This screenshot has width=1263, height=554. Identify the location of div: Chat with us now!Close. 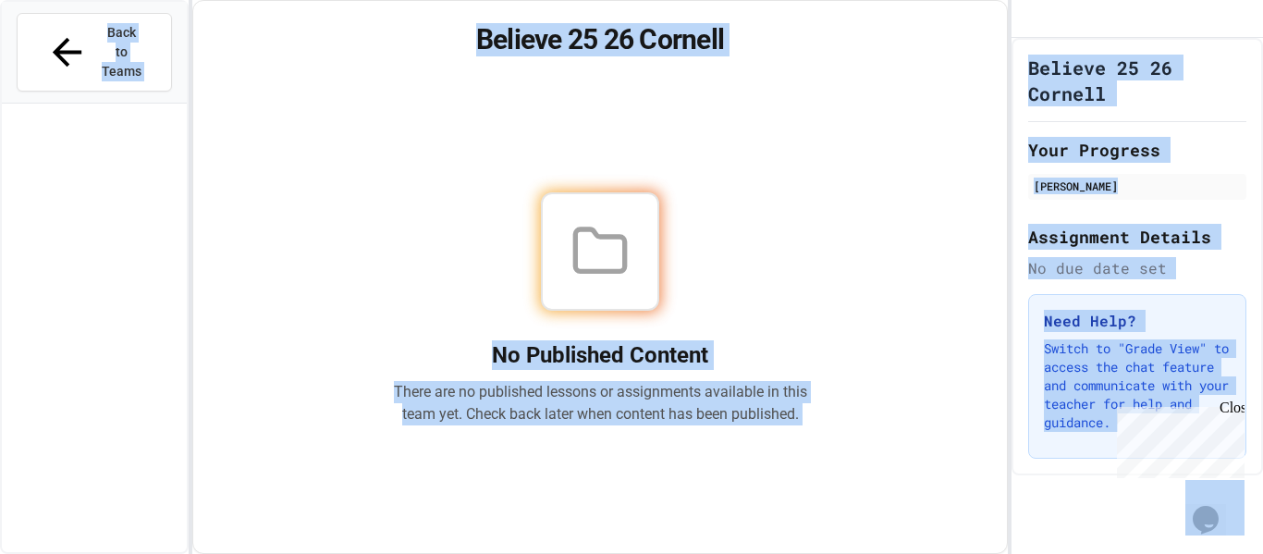
(67, 62).